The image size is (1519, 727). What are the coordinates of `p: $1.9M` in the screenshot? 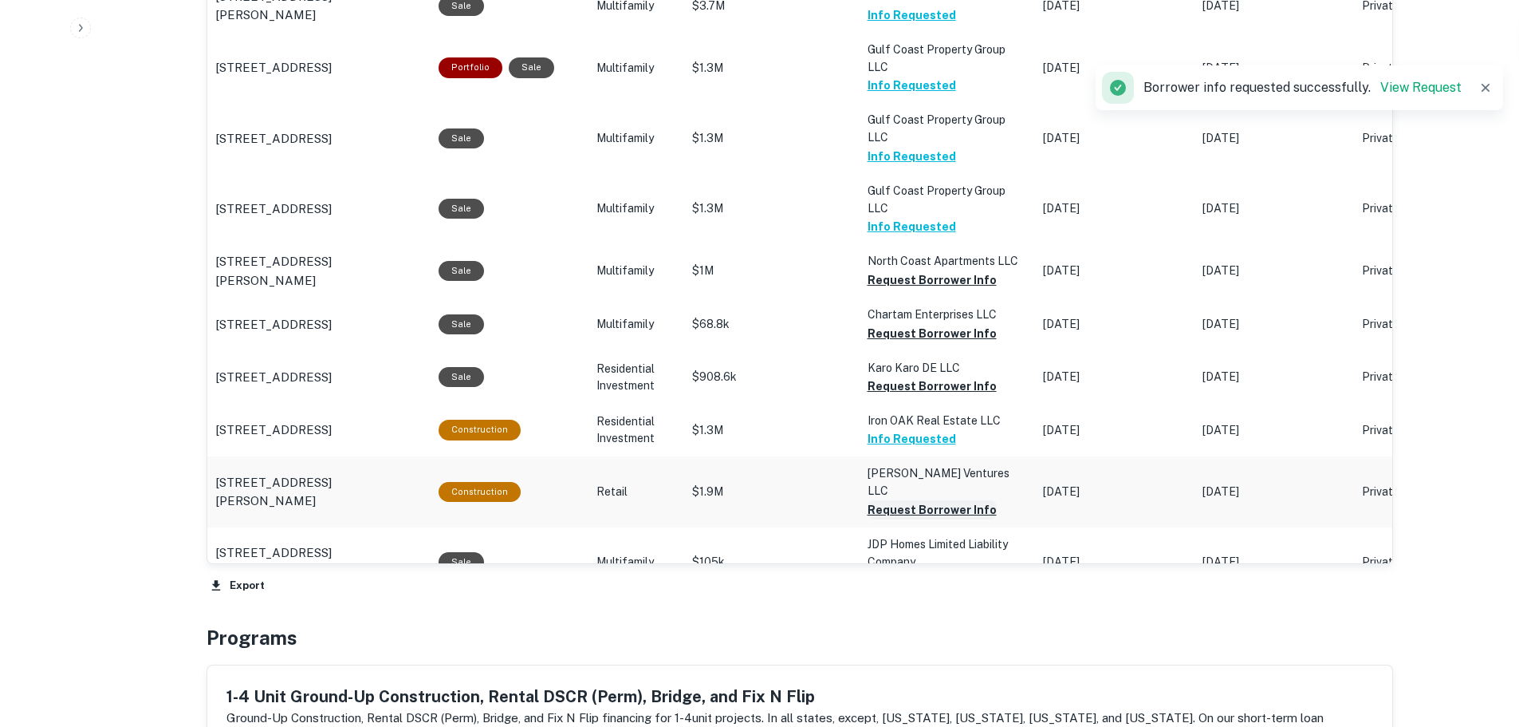 It's located at (772, 491).